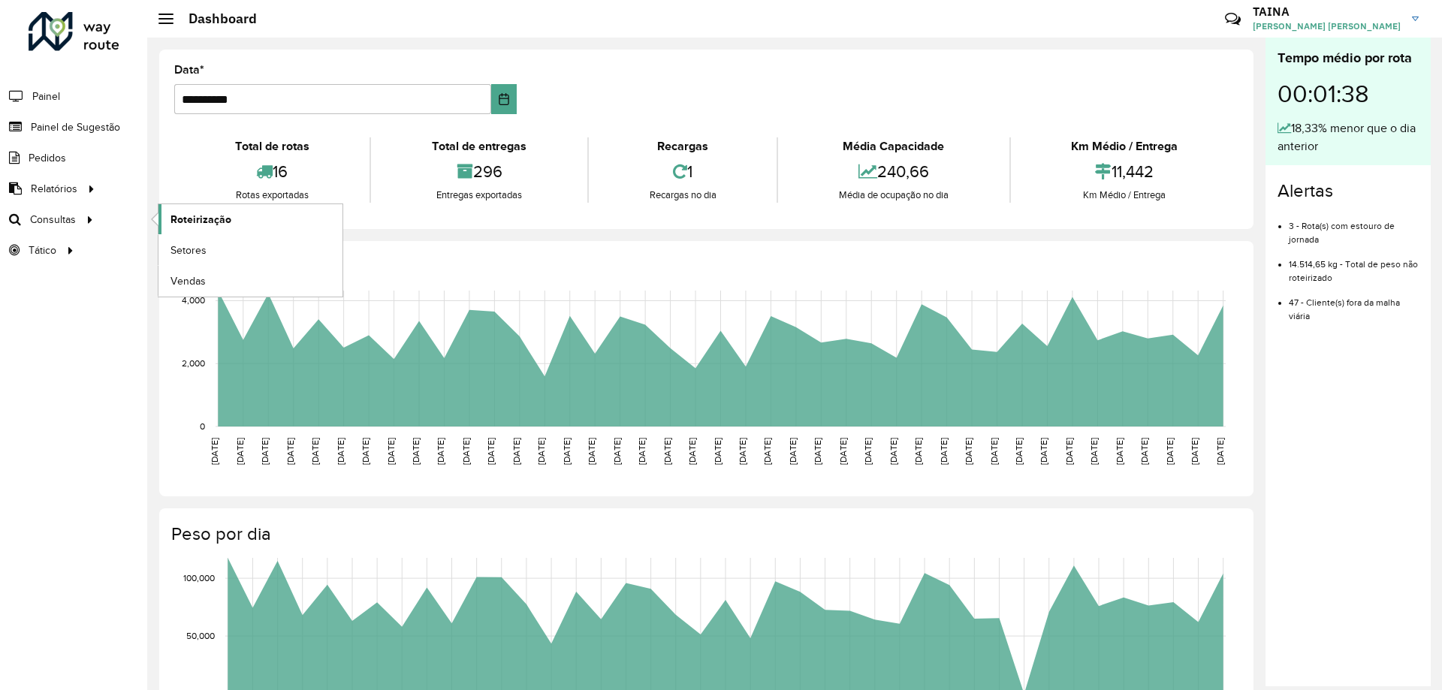  Describe the element at coordinates (188, 250) in the screenshot. I see `span: Setores` at that location.